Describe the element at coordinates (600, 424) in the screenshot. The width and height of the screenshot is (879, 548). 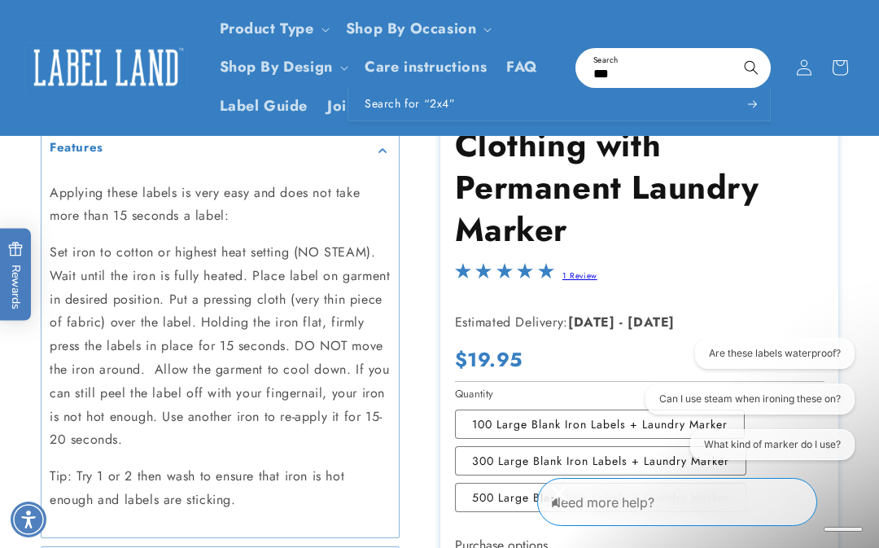
I see `label: 100 Large Blank Iron Labels + Laundry Marker` at that location.